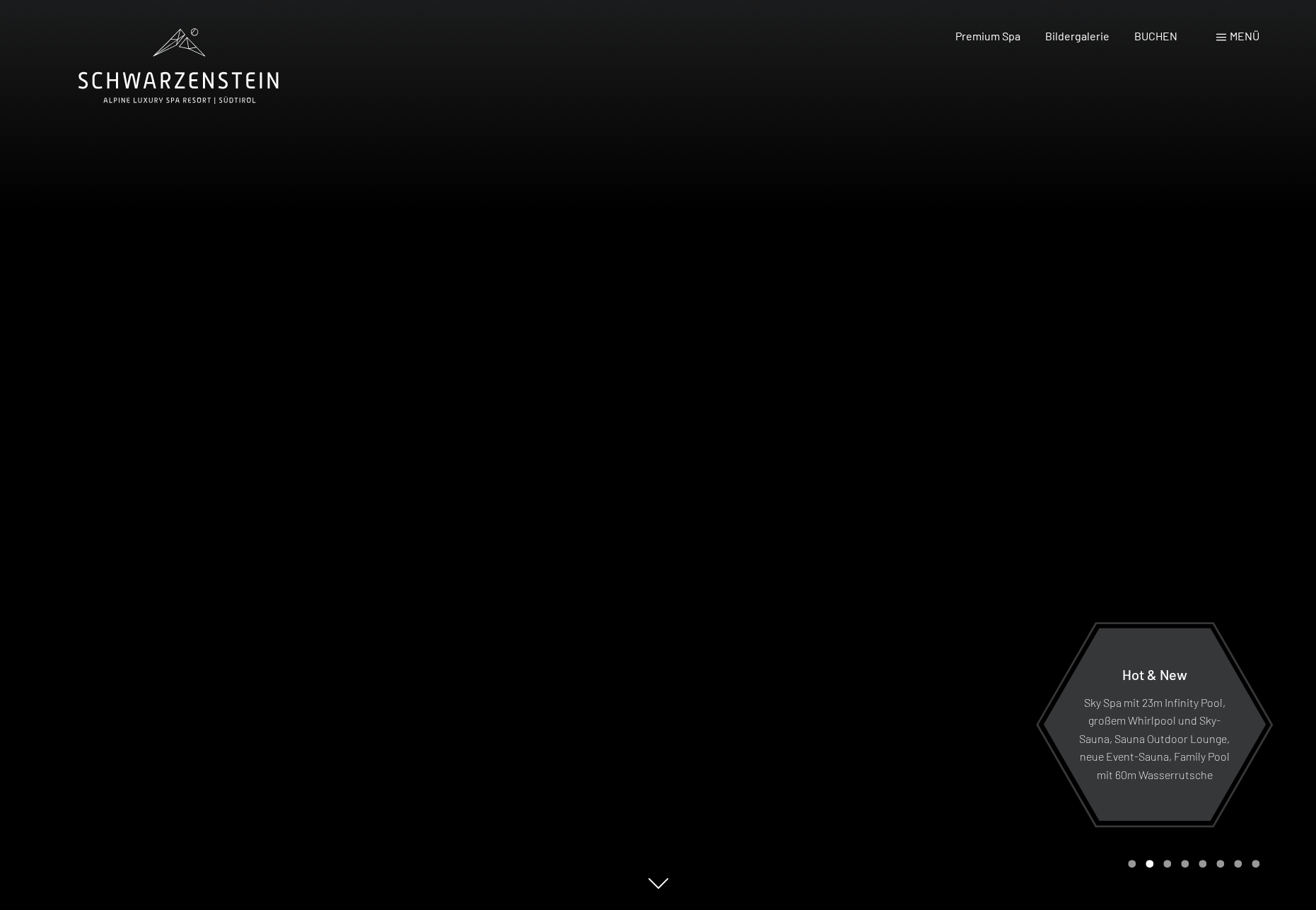 This screenshot has height=910, width=1316. What do you see at coordinates (1245, 36) in the screenshot?
I see `span: Menü` at bounding box center [1245, 36].